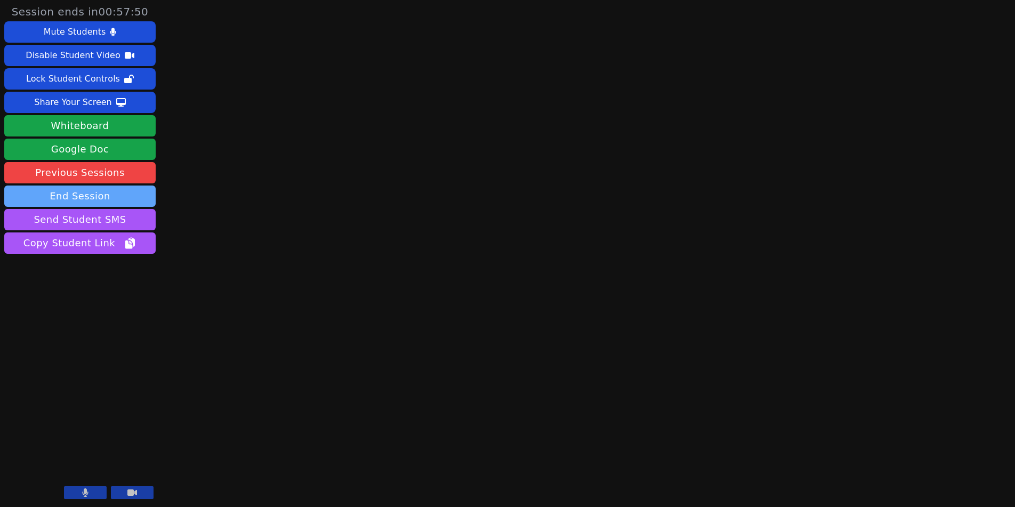 This screenshot has height=507, width=1015. What do you see at coordinates (73, 79) in the screenshot?
I see `div: Lock Student Controls` at bounding box center [73, 79].